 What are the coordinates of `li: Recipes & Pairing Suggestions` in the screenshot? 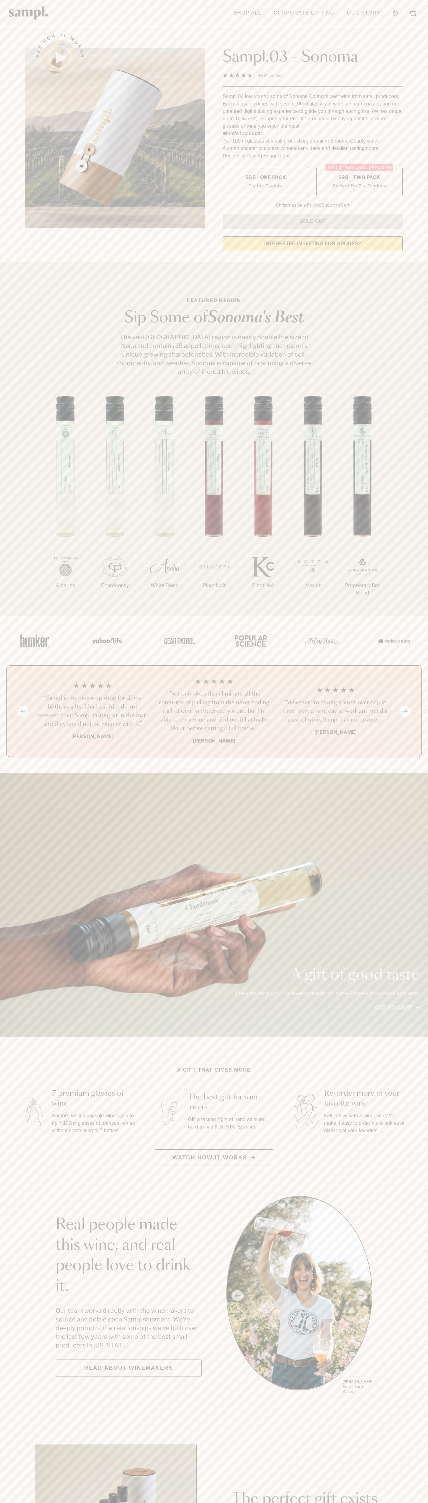 It's located at (313, 156).